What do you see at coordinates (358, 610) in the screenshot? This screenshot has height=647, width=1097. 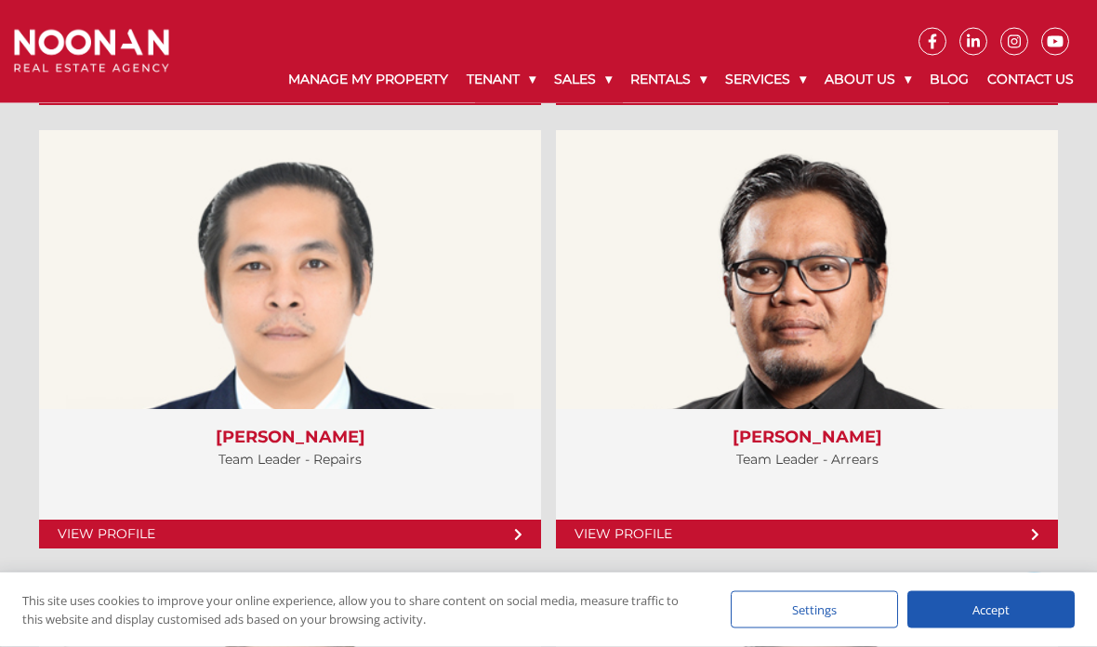 I see `div: This site uses cookies to improve your online experience, allow you to share content on social me...` at bounding box center [358, 610].